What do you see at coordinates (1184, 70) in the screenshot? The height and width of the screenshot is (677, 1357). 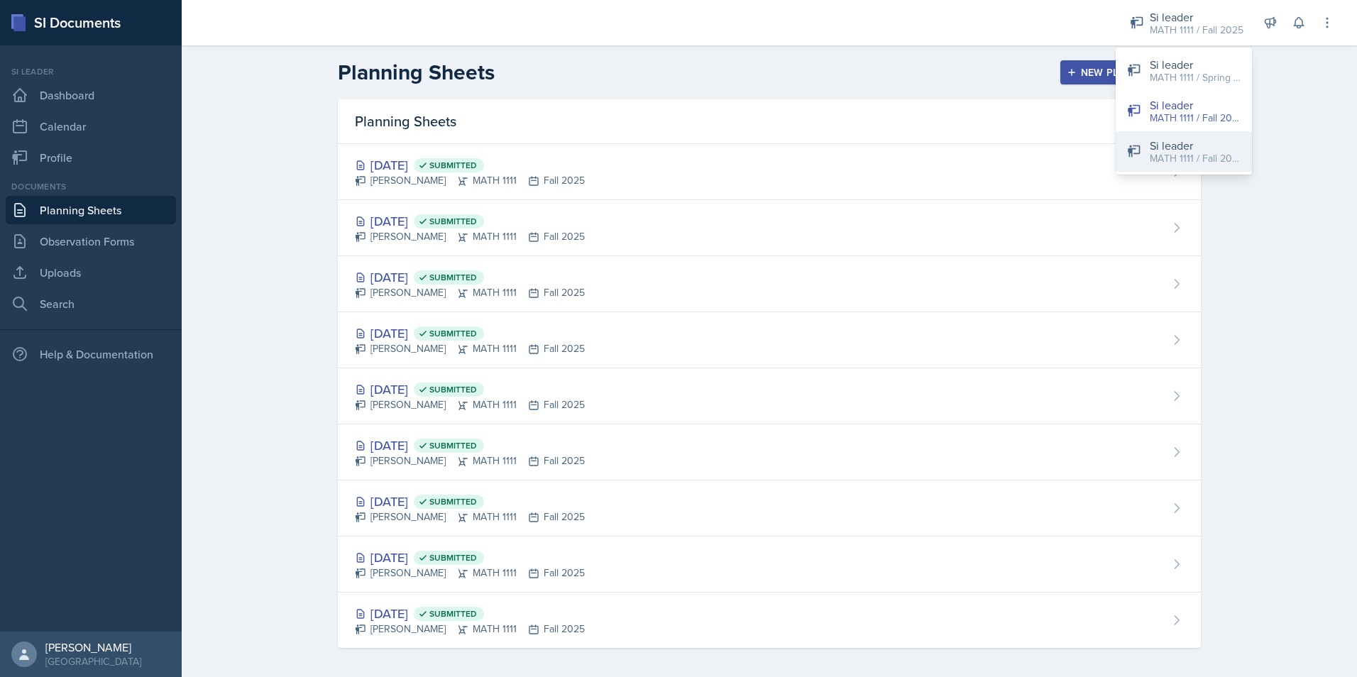 I see `button: Si leader MATH 1111 / Spring 2025` at bounding box center [1184, 70].